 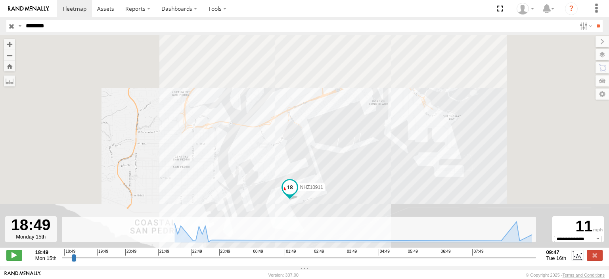 I want to click on span: 18:49, so click(x=70, y=252).